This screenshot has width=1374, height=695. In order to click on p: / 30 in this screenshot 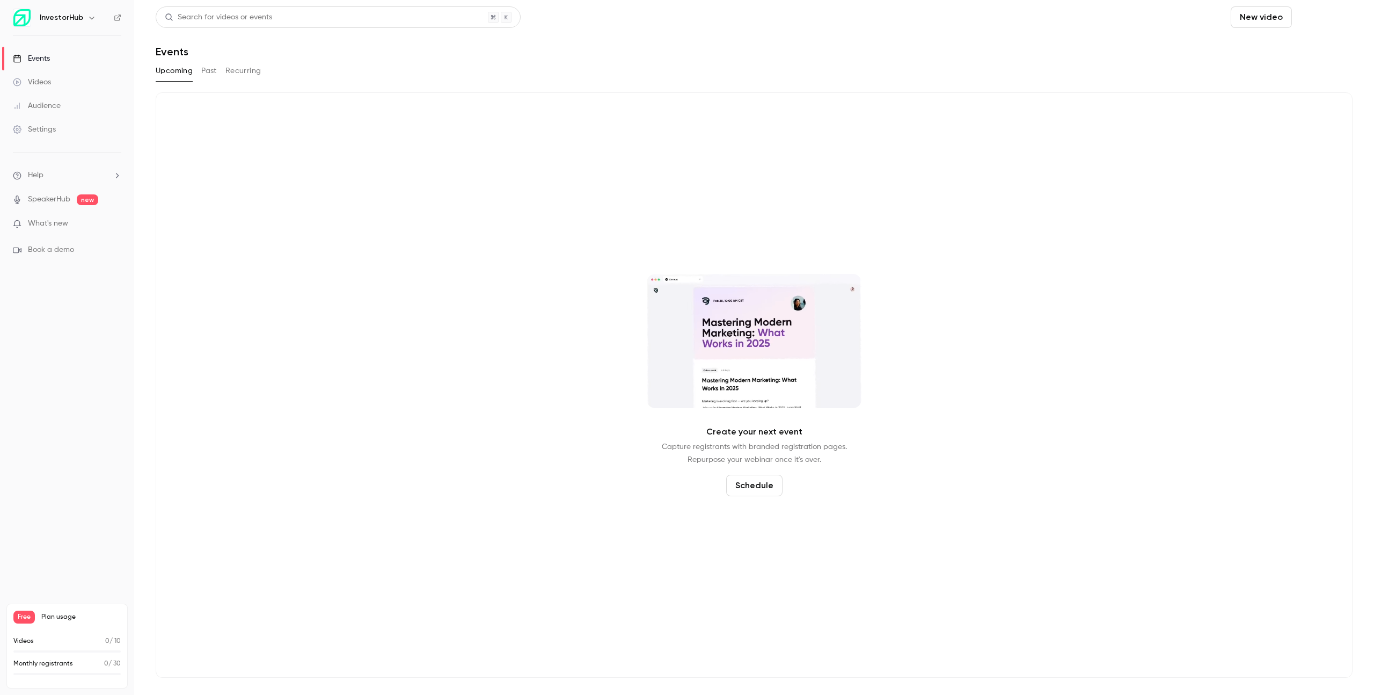, I will do `click(112, 663)`.